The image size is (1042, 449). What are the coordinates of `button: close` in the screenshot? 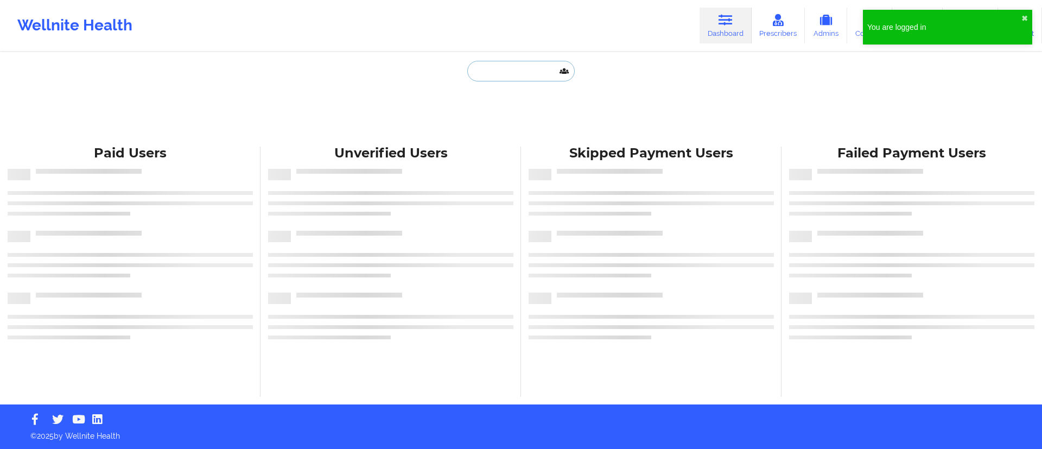 It's located at (1025, 18).